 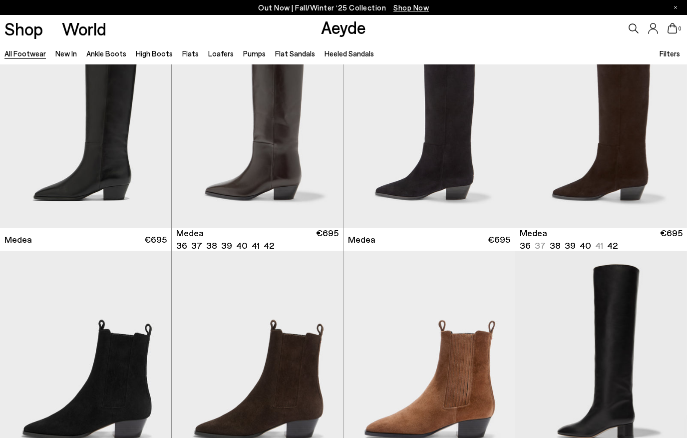 I want to click on p: Out Now | Fall/Winter ‘25 Collection, so click(x=344, y=7).